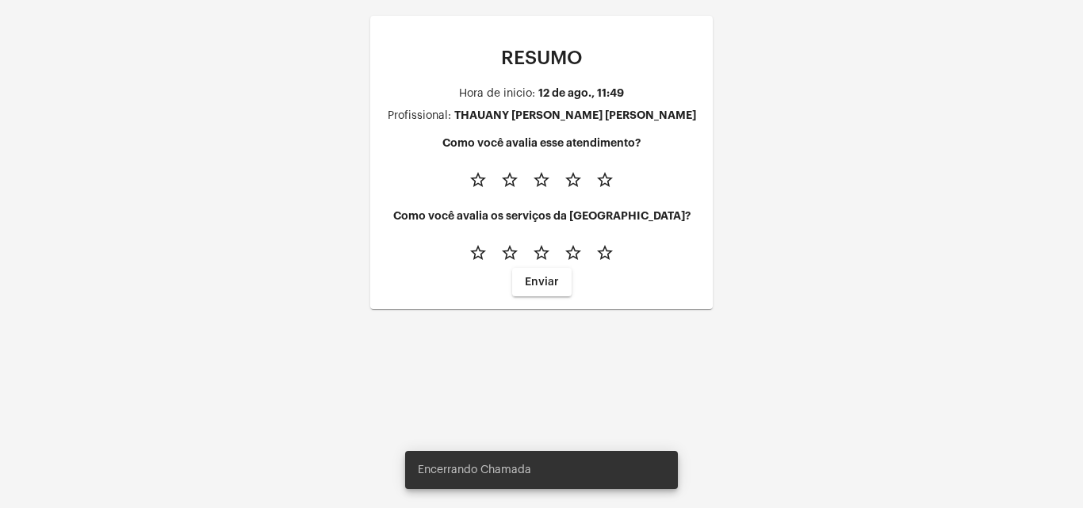 This screenshot has height=508, width=1083. Describe the element at coordinates (419, 116) in the screenshot. I see `div: Profissional:` at that location.